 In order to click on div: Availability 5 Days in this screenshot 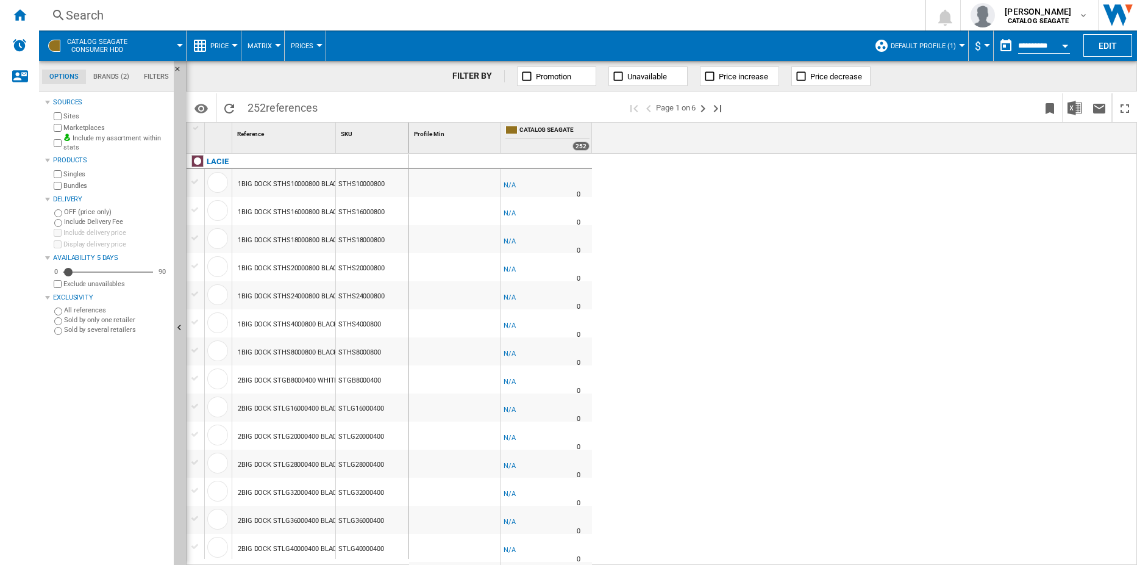, I will do `click(111, 258)`.